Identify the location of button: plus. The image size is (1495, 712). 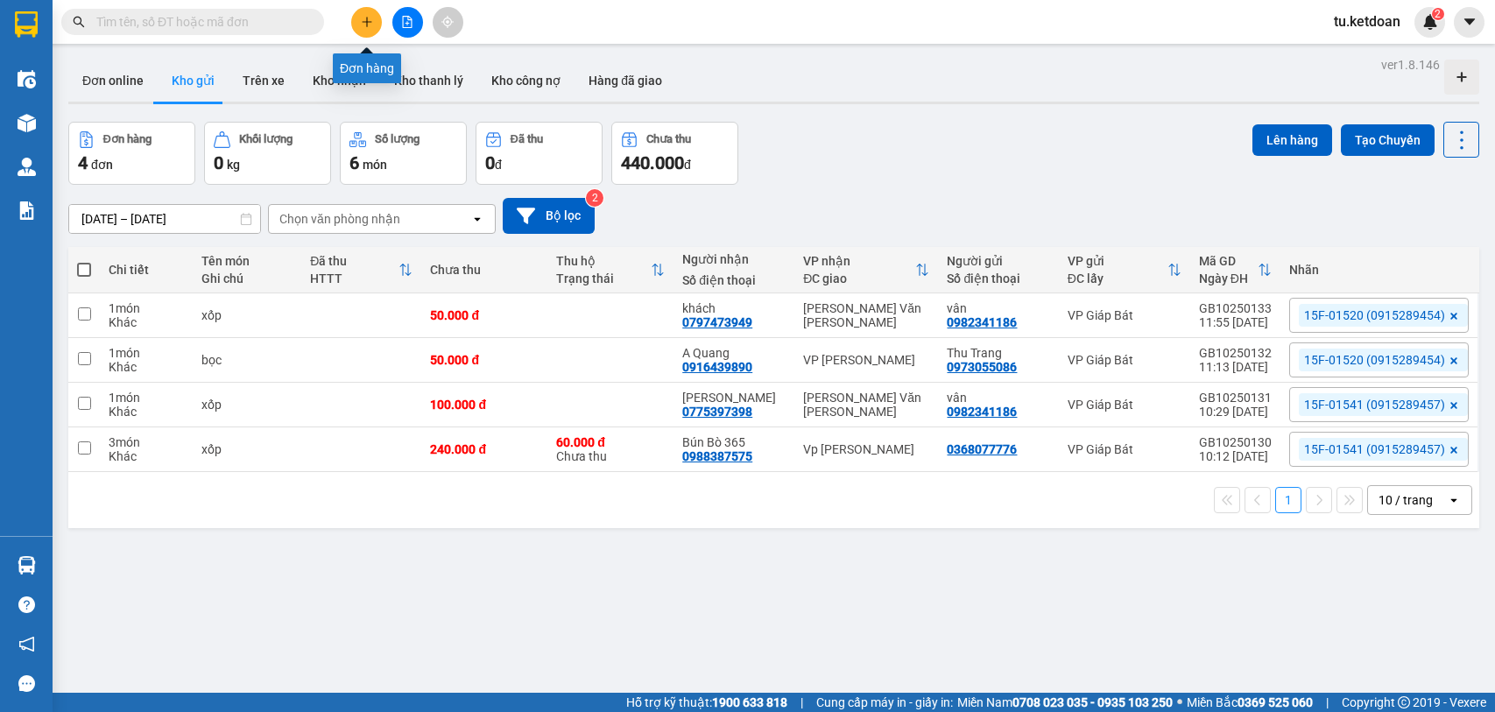
(366, 22).